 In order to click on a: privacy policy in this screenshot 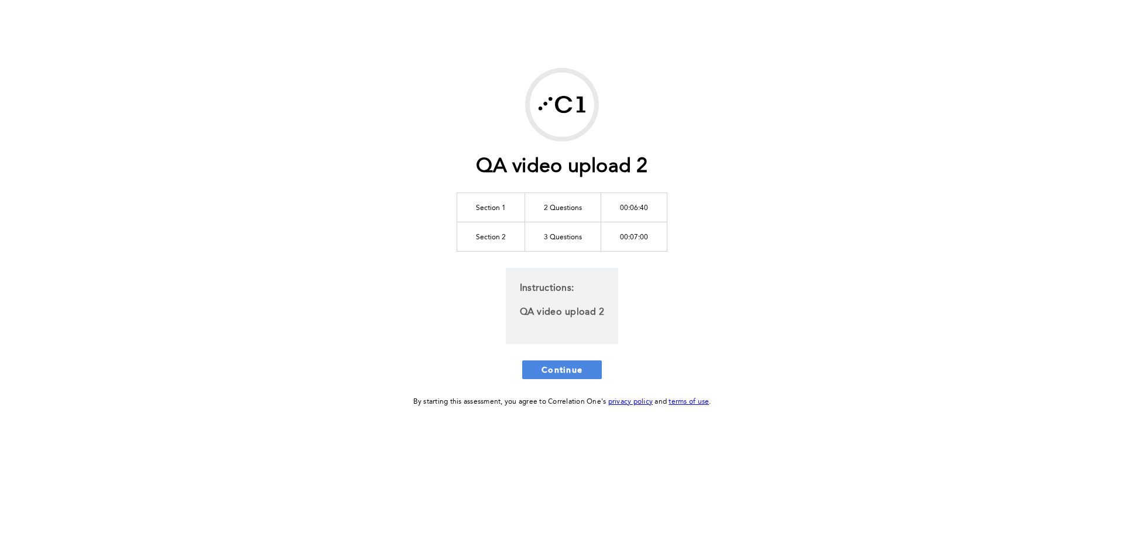, I will do `click(630, 402)`.